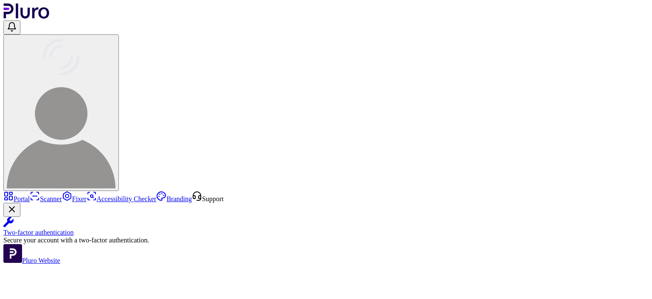 The height and width of the screenshot is (299, 652). What do you see at coordinates (12, 209) in the screenshot?
I see `button: Close Two-factor authentication notification` at bounding box center [12, 209].